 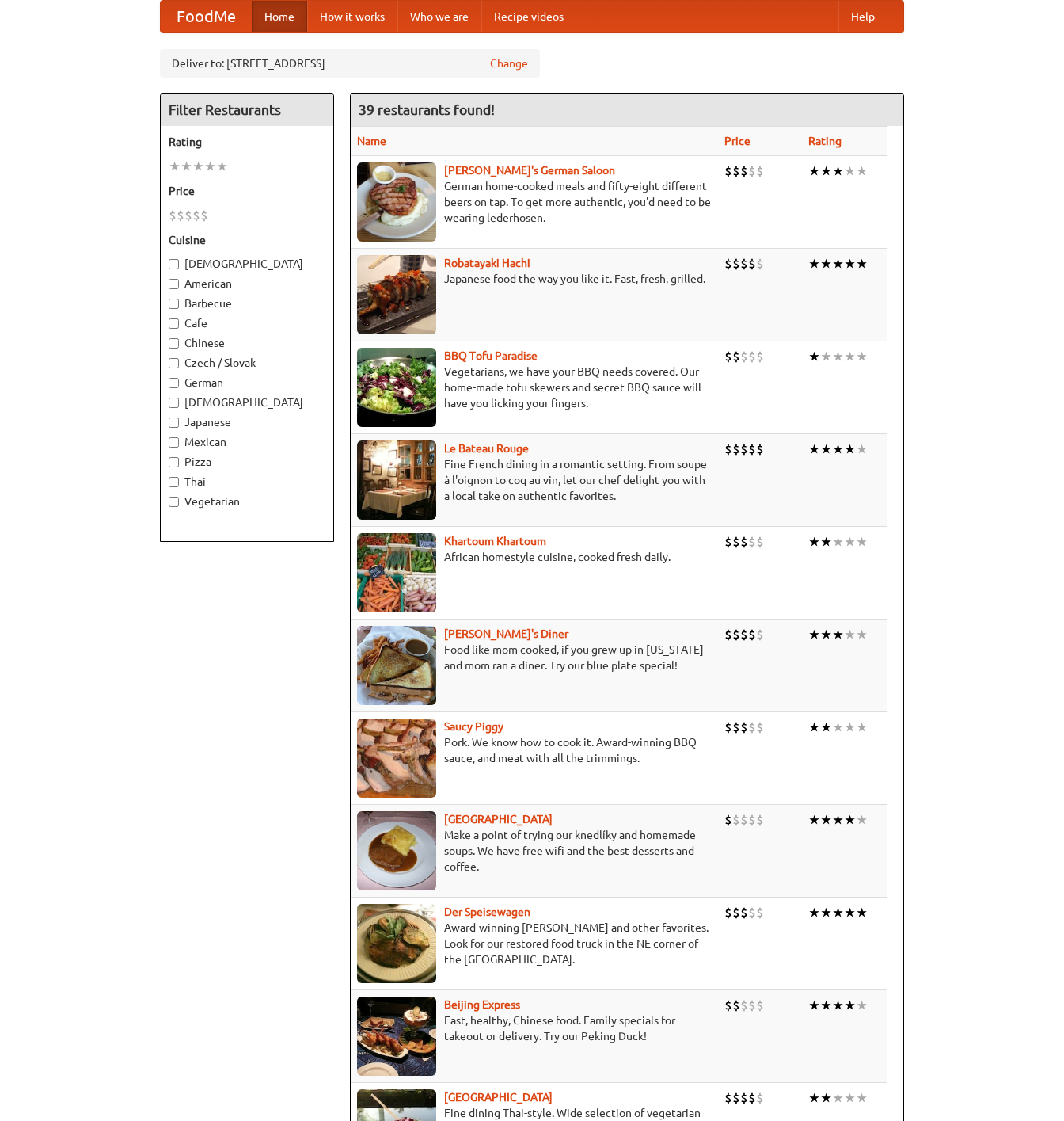 I want to click on input: Pizza, so click(x=173, y=462).